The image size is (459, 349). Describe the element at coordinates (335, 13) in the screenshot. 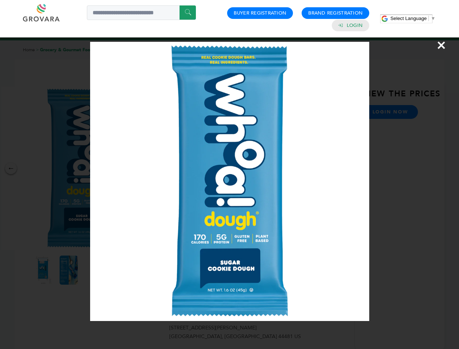

I see `a: Brand Registration` at that location.